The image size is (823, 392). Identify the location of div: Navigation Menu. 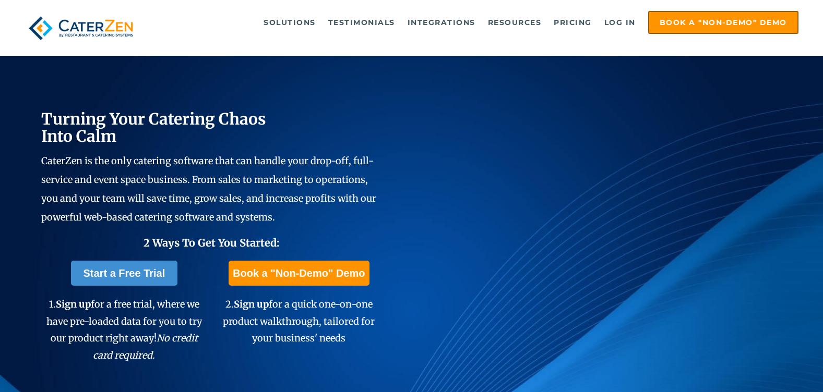
(477, 22).